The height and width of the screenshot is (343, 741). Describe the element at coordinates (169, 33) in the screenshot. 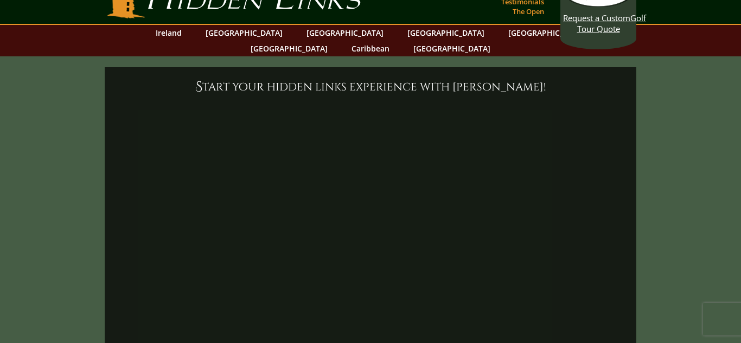

I see `a: Ireland` at that location.